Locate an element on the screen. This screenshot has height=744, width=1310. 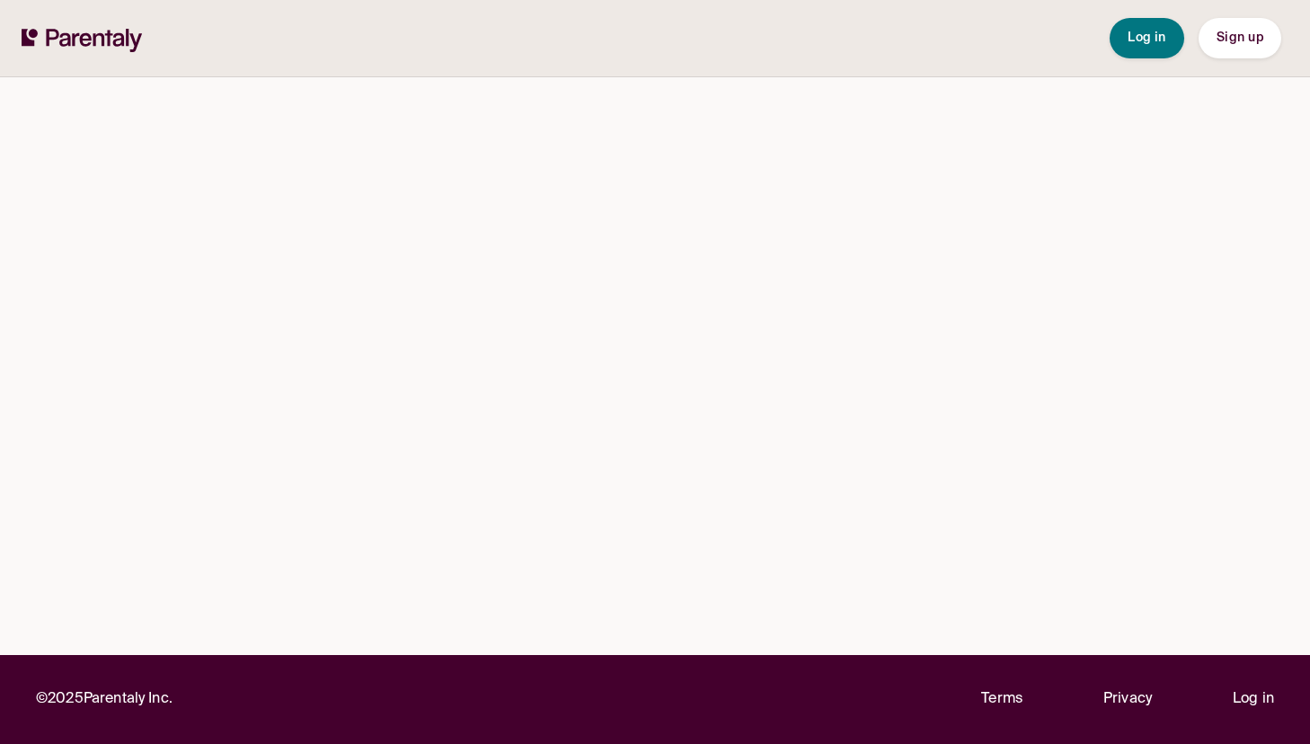
a: Terms is located at coordinates (1002, 699).